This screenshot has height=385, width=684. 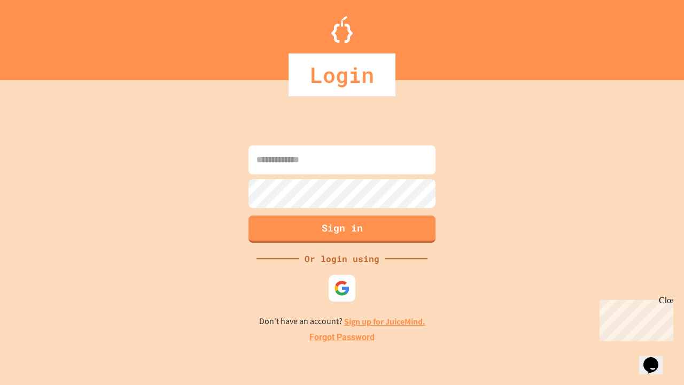 What do you see at coordinates (342, 259) in the screenshot?
I see `div: Or login using` at bounding box center [342, 259].